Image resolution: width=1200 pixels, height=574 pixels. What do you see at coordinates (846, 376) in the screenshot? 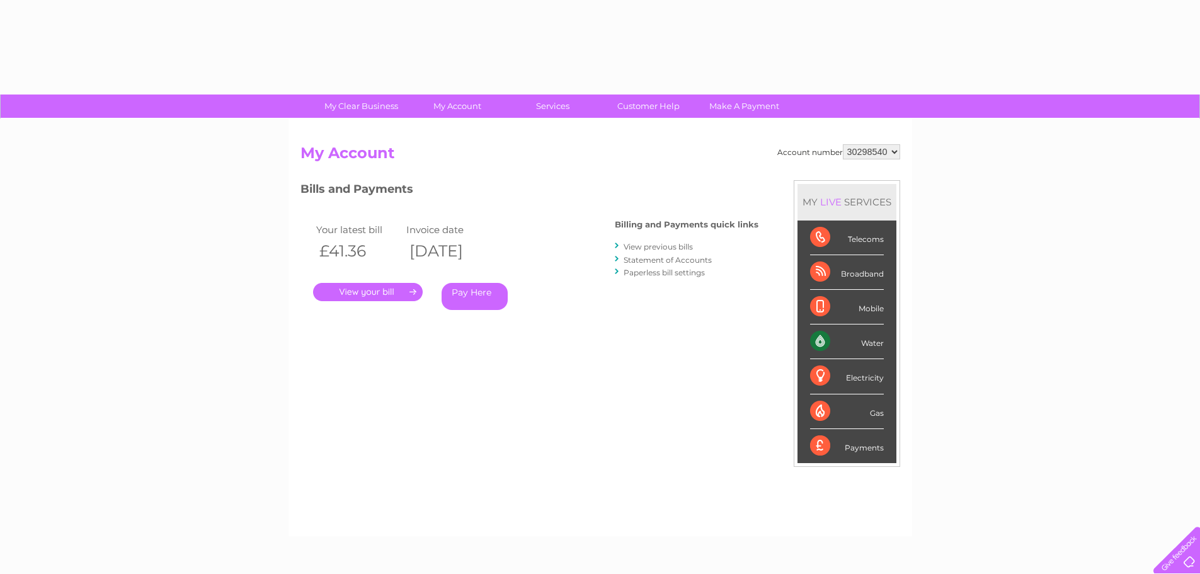
I see `div: Electricity` at bounding box center [846, 376].